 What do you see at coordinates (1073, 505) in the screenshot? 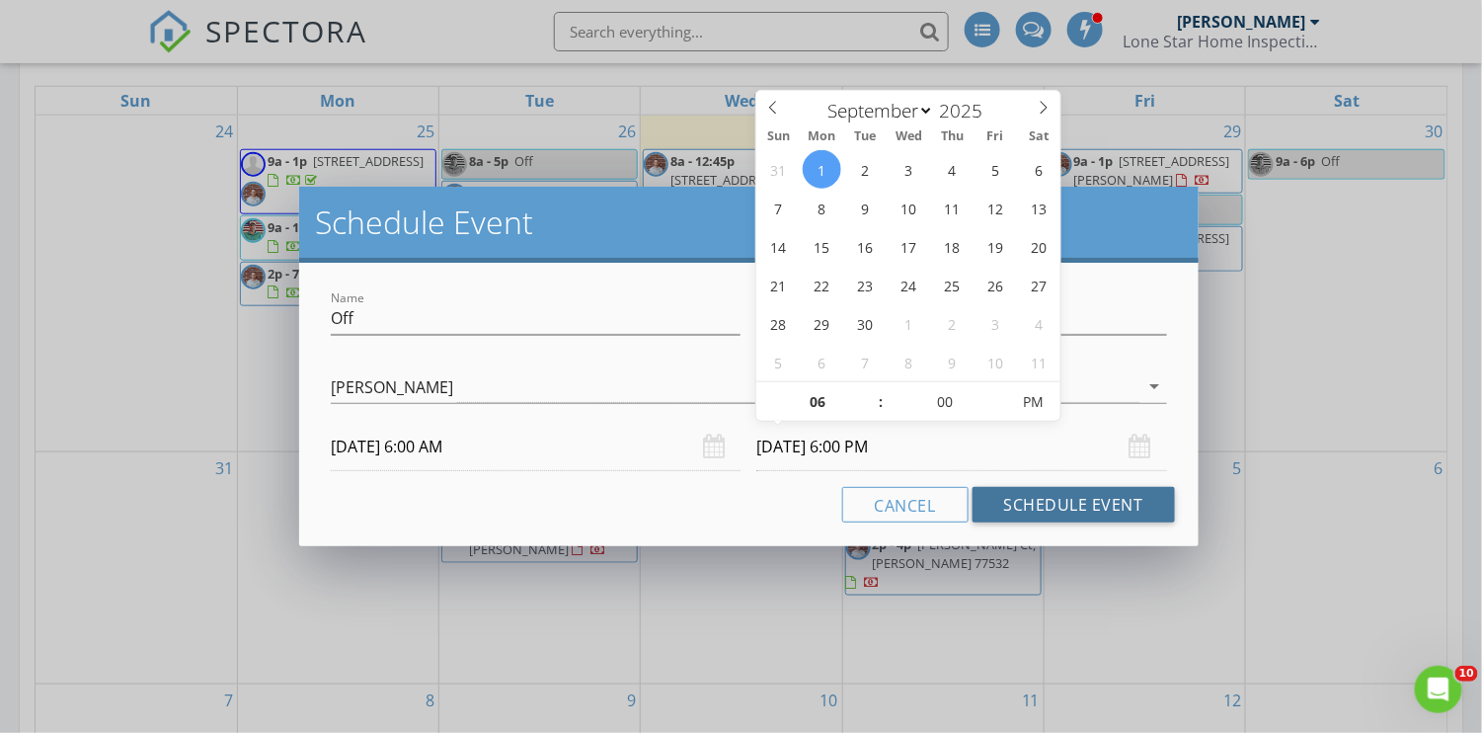
I see `button: Schedule Event` at bounding box center [1073, 505].